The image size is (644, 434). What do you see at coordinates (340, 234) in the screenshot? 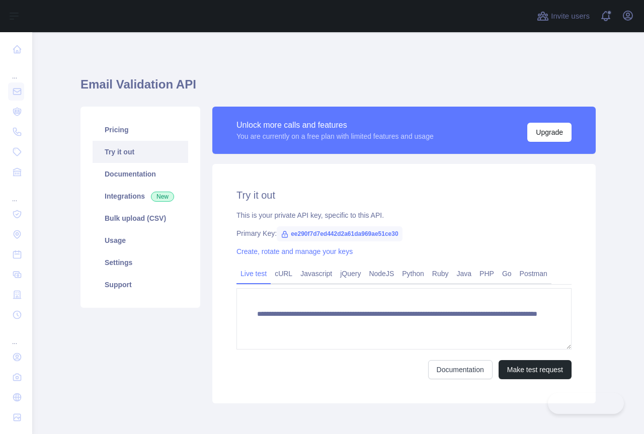
I see `span: ee290f7d7ed442d2a61da969ae51ce30` at bounding box center [340, 234].